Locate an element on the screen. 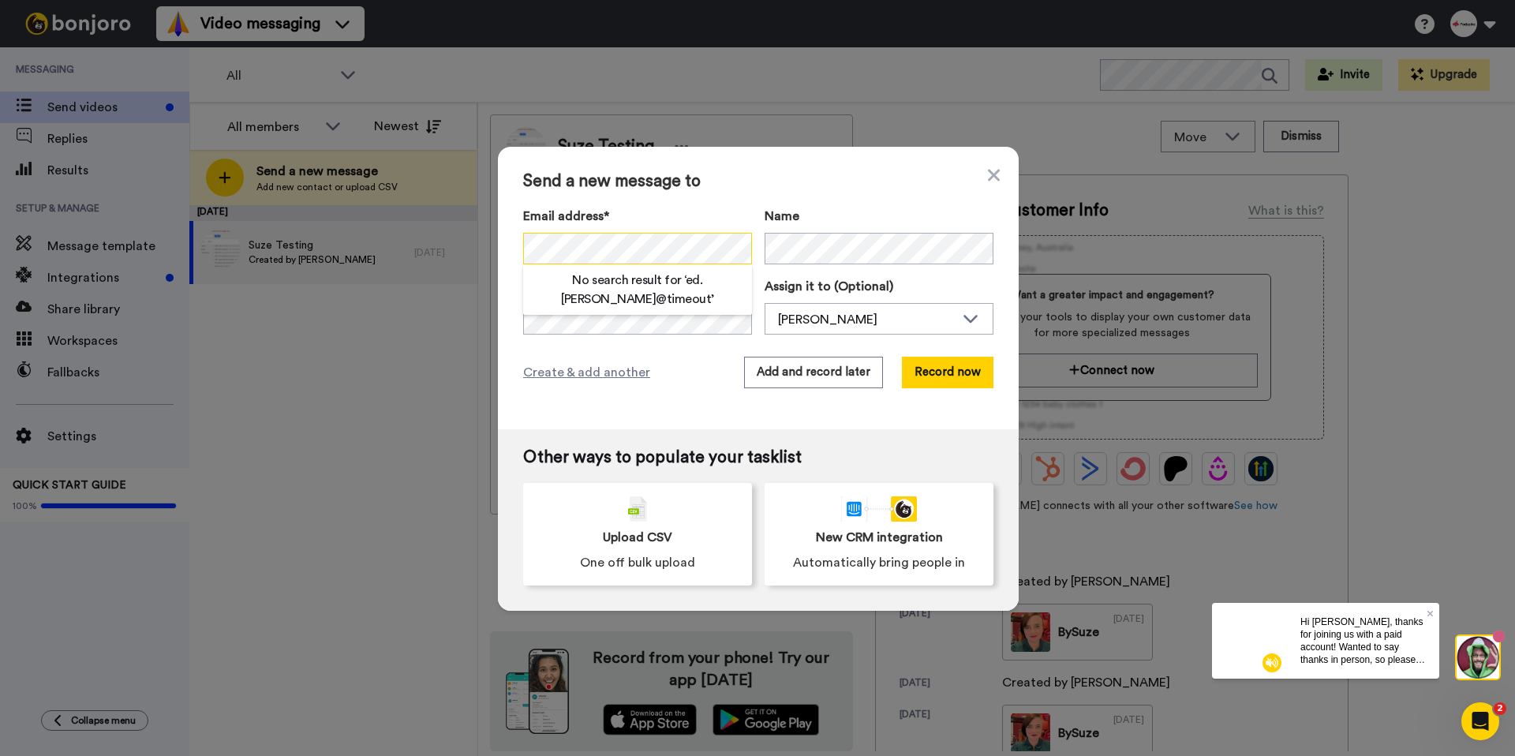 The image size is (1515, 756). img: 3183ab3e-59ed-45f6-af1c-10226f767056-1659068401.jpg is located at coordinates (23, 24).